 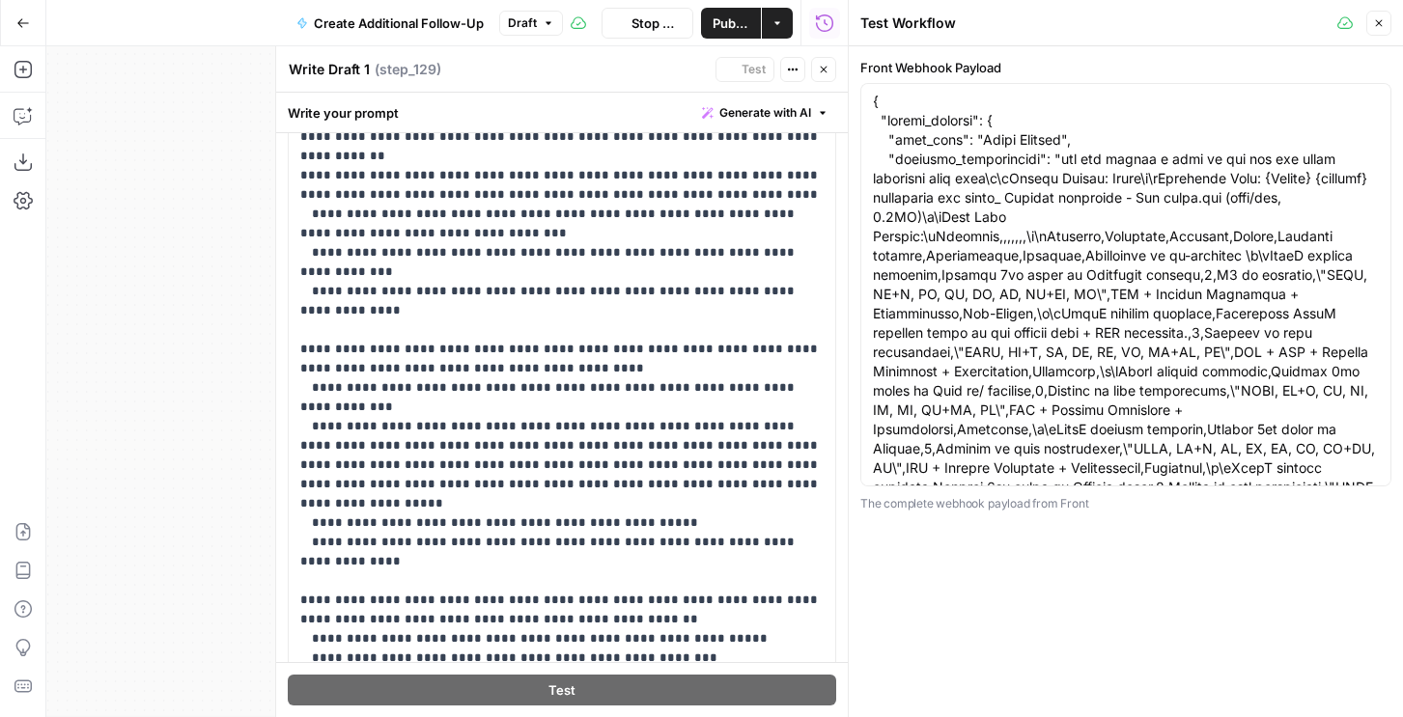 What do you see at coordinates (647, 23) in the screenshot?
I see `button: Stop Run` at bounding box center [647, 23].